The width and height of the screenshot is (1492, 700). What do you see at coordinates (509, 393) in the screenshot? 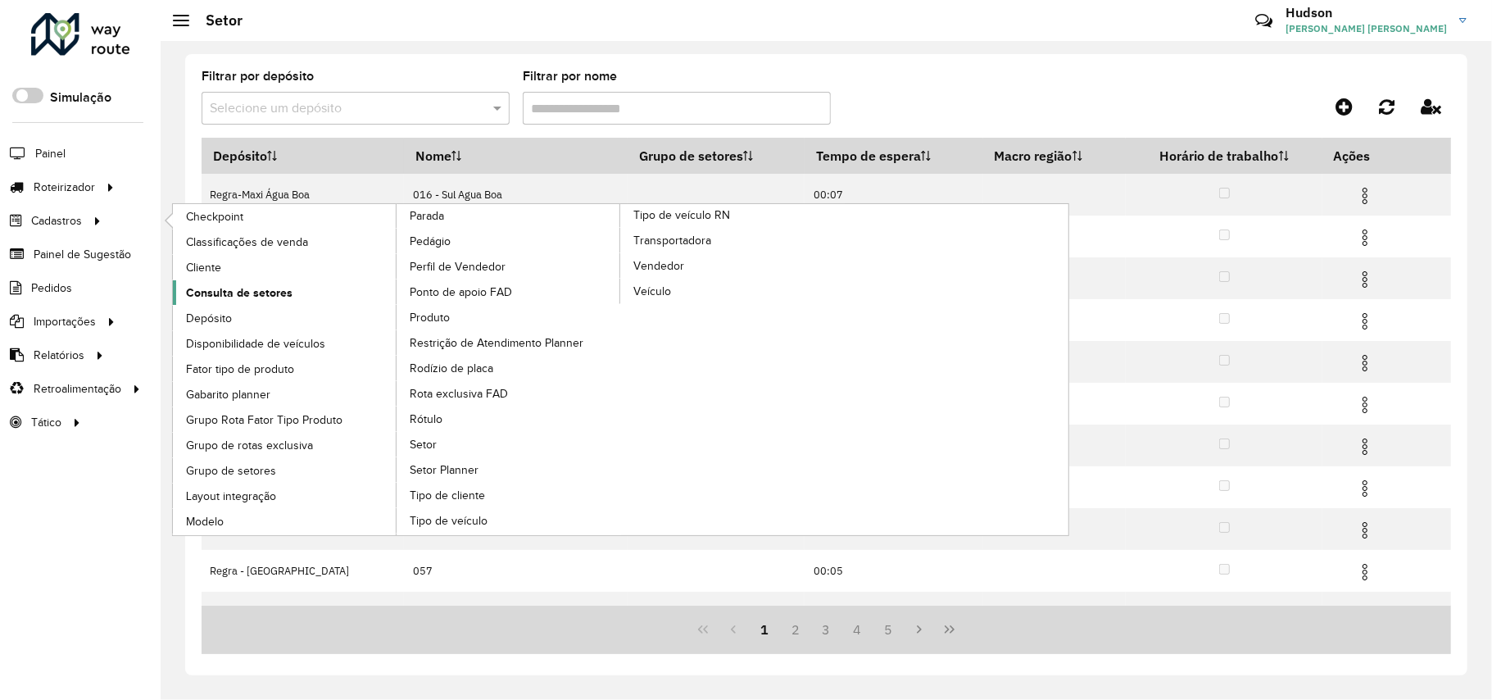
I see `a: Rota exclusiva FAD` at bounding box center [509, 393].